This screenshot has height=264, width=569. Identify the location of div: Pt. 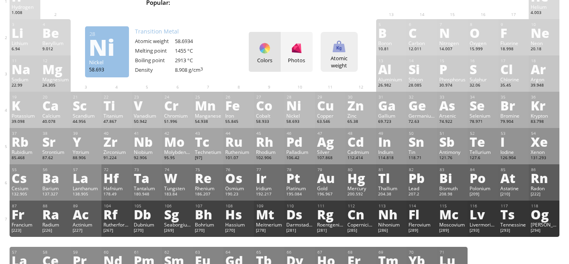
(300, 178).